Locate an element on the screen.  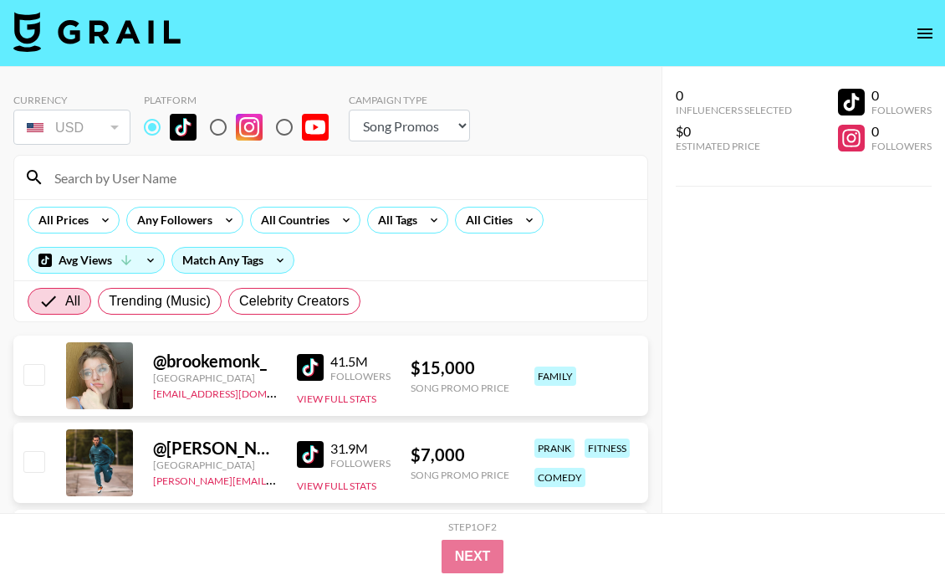
div: Any Followers is located at coordinates (171, 220).